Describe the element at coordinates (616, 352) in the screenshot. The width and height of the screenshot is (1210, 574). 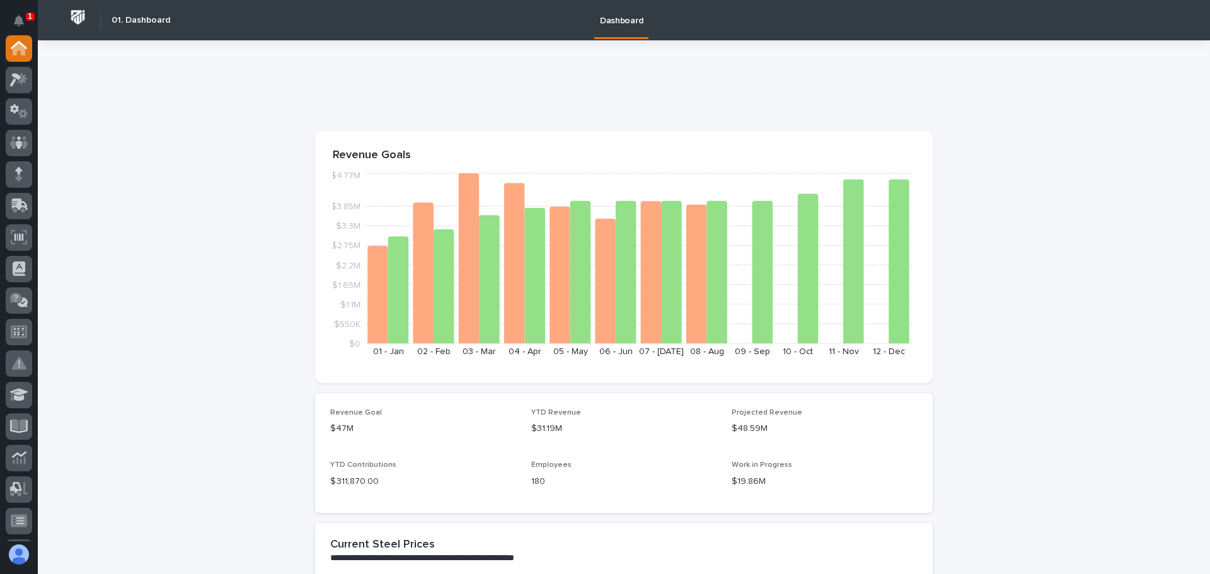
I see `text: 06 - Jun` at that location.